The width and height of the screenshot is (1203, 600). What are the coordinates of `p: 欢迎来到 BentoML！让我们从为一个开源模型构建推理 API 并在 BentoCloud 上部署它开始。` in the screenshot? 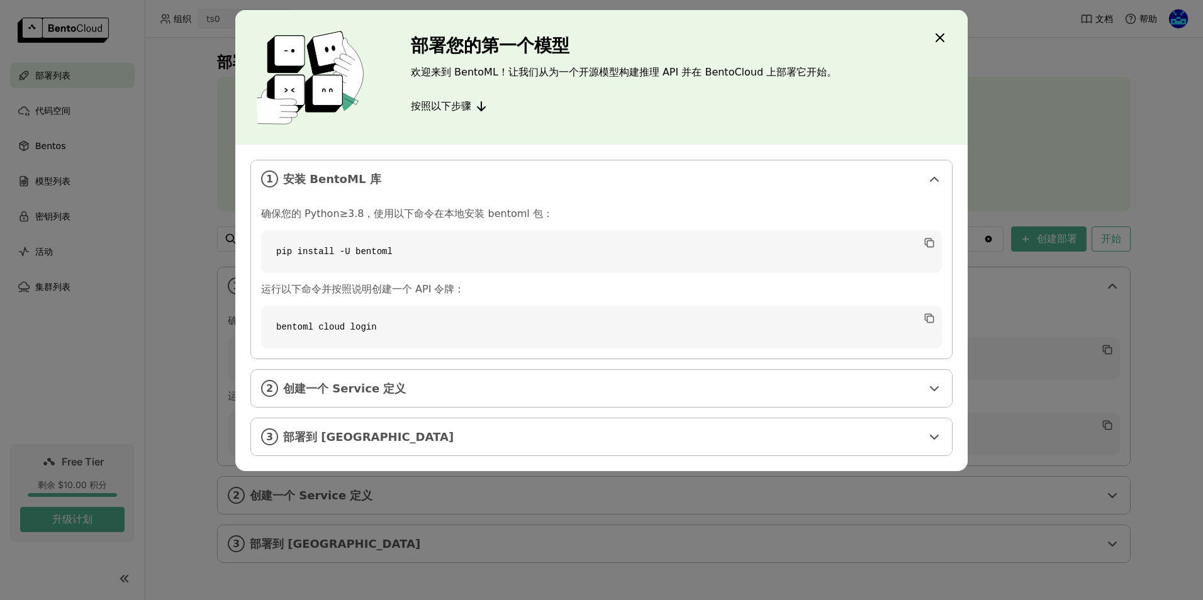 It's located at (624, 72).